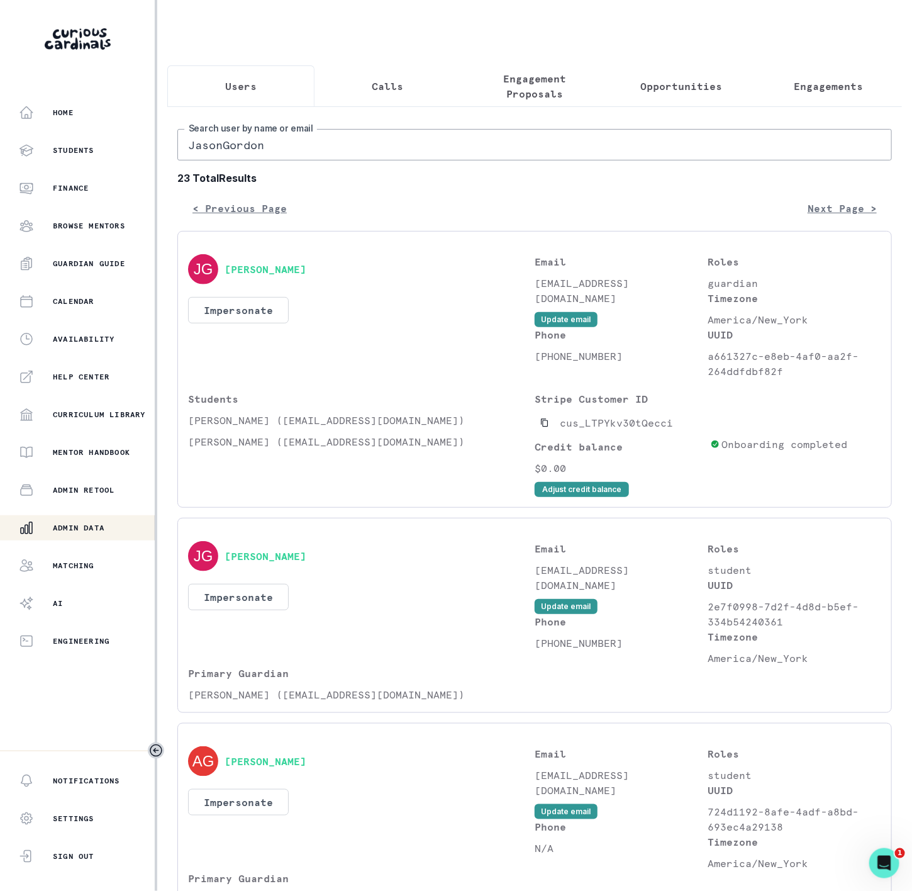 This screenshot has height=891, width=912. I want to click on p: Engagement Proposals, so click(535, 86).